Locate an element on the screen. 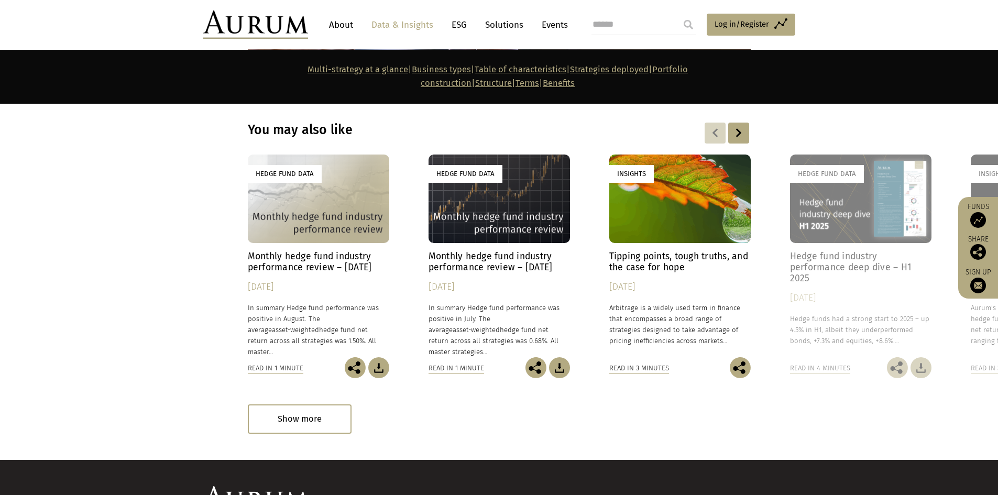 The height and width of the screenshot is (495, 998). img: Sign up to our newsletter is located at coordinates (978, 285).